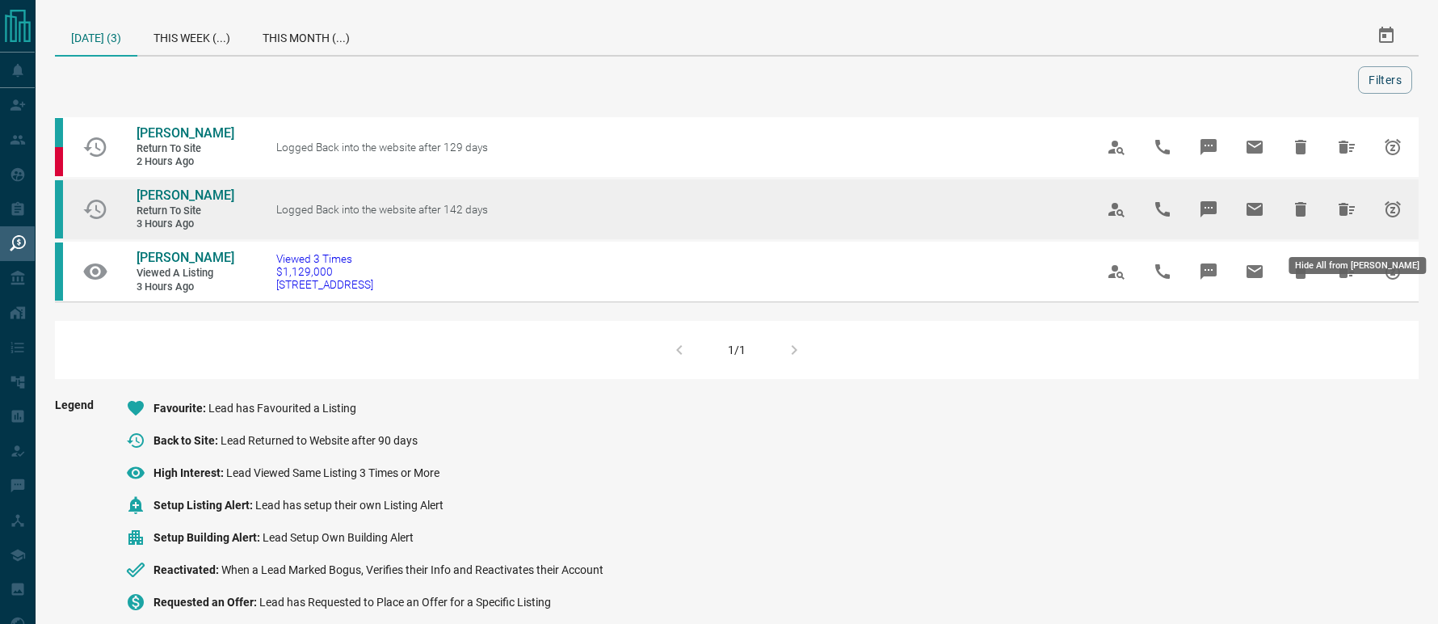 This screenshot has width=1438, height=624. I want to click on span: Reactivated, so click(187, 570).